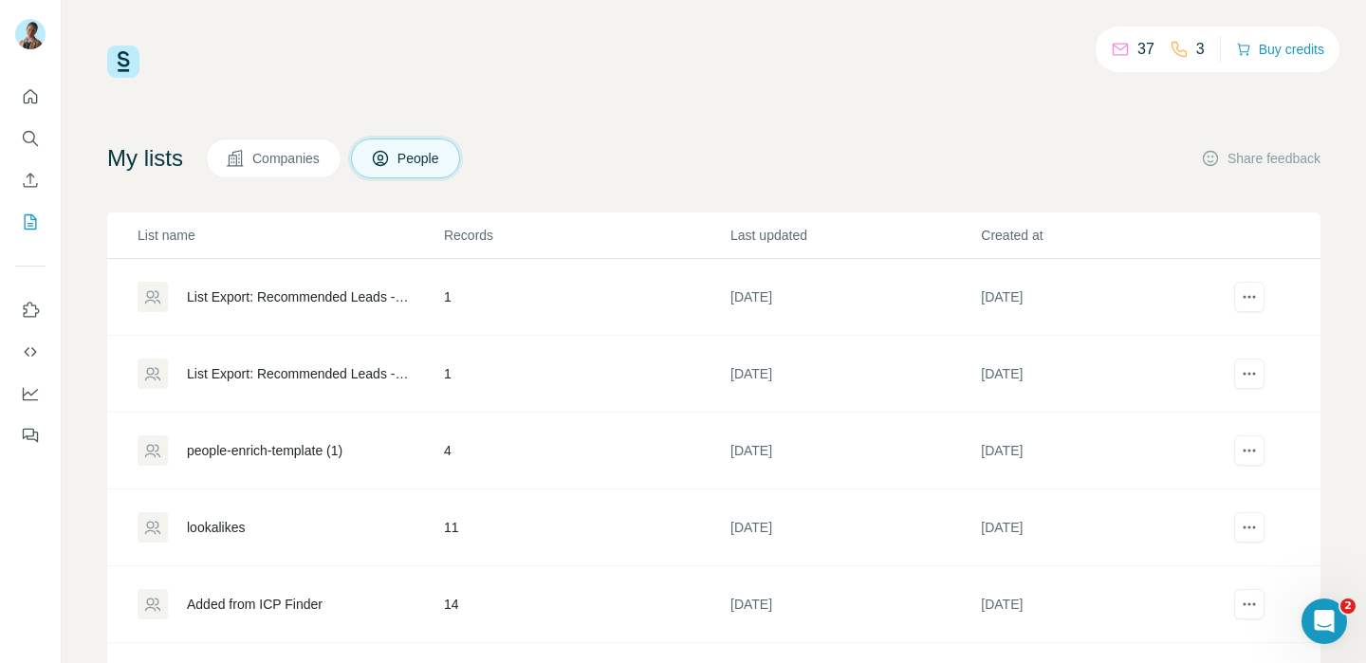 The image size is (1366, 663). I want to click on div: people-enrich-template (1), so click(265, 451).